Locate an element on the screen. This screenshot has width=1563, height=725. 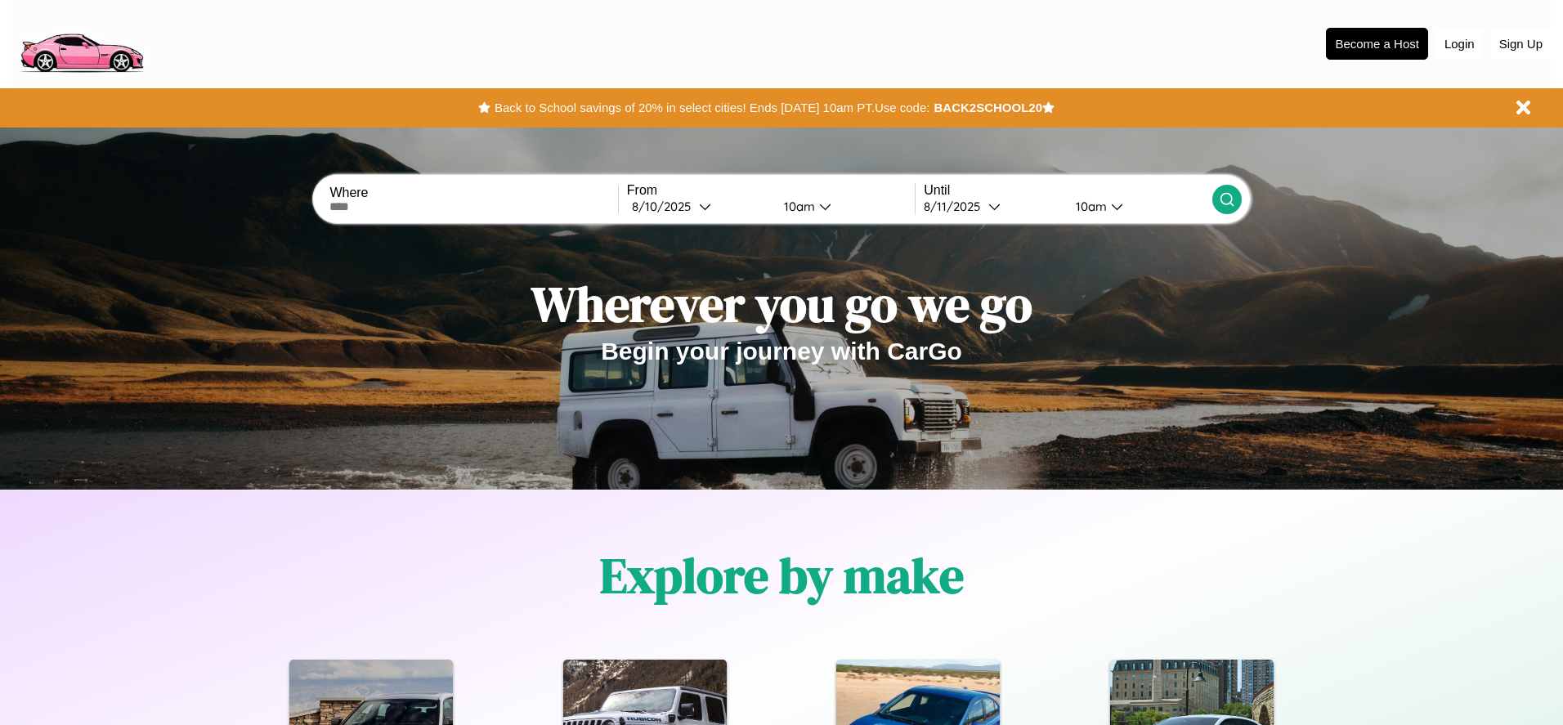
div: 8 / 11 / 2025 is located at coordinates (956, 206).